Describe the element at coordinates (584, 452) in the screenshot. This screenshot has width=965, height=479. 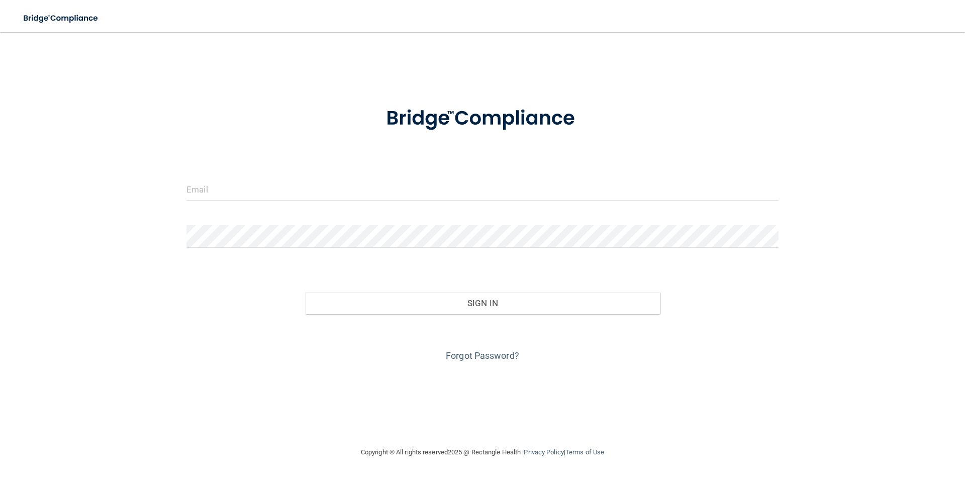
I see `a: Terms of Use` at that location.